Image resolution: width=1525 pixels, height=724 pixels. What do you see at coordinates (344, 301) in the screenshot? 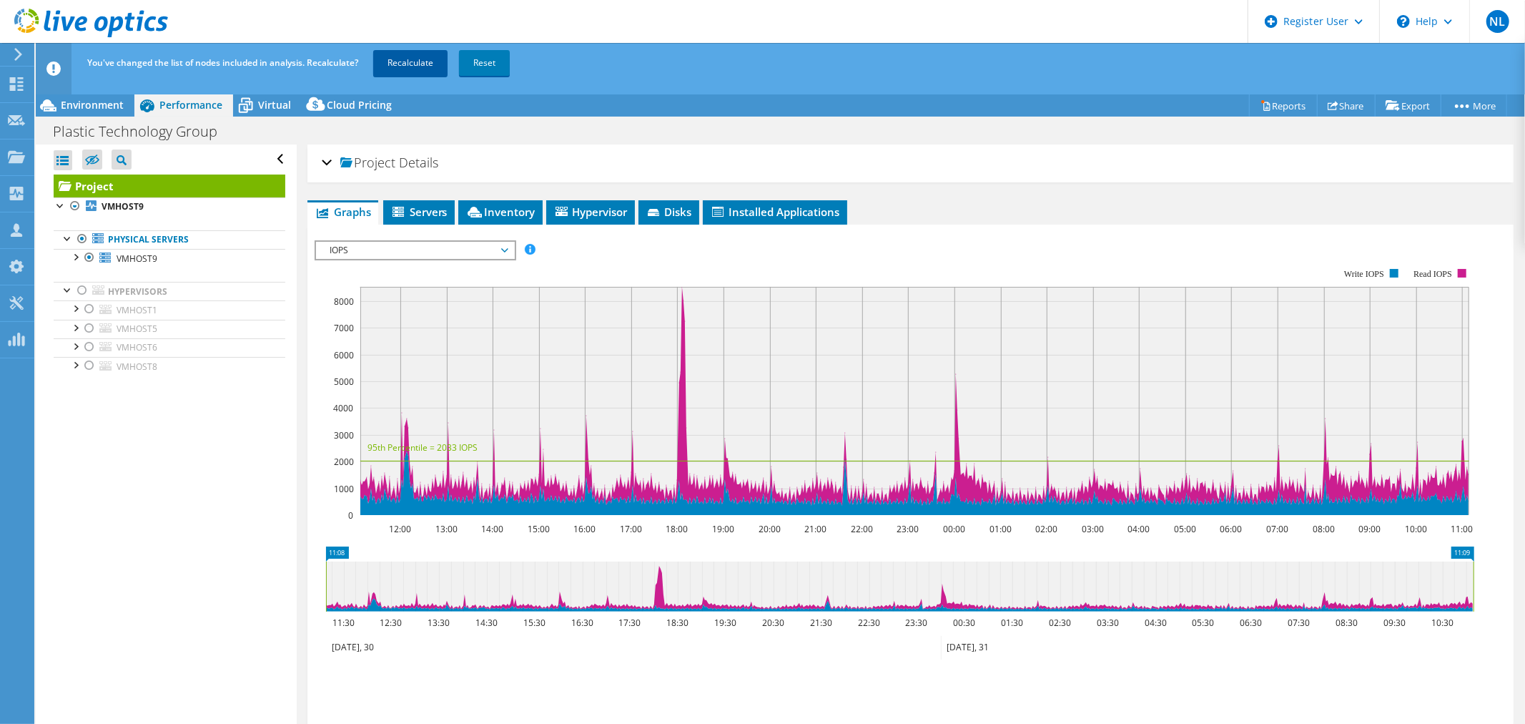
I see `text: 8000` at bounding box center [344, 301].